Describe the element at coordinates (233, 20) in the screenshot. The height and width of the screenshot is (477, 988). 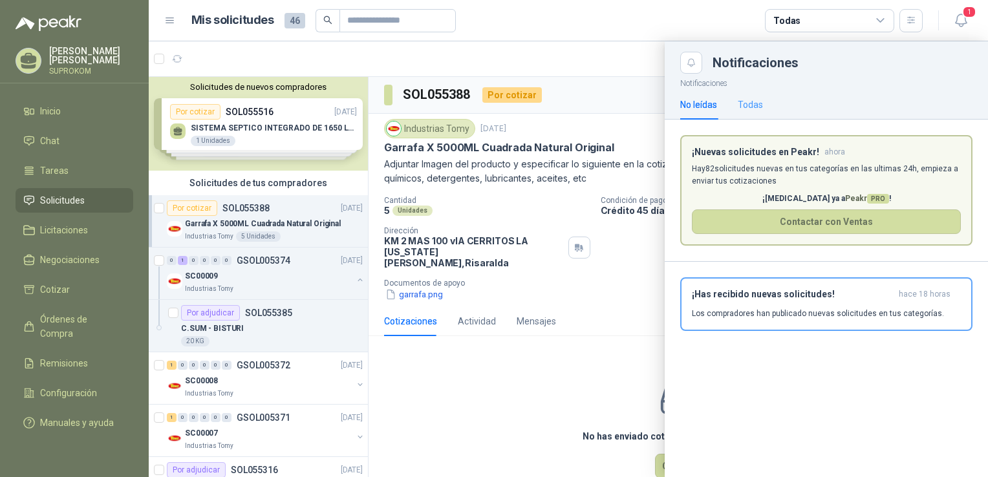
I see `h1: Mis solicitudes` at that location.